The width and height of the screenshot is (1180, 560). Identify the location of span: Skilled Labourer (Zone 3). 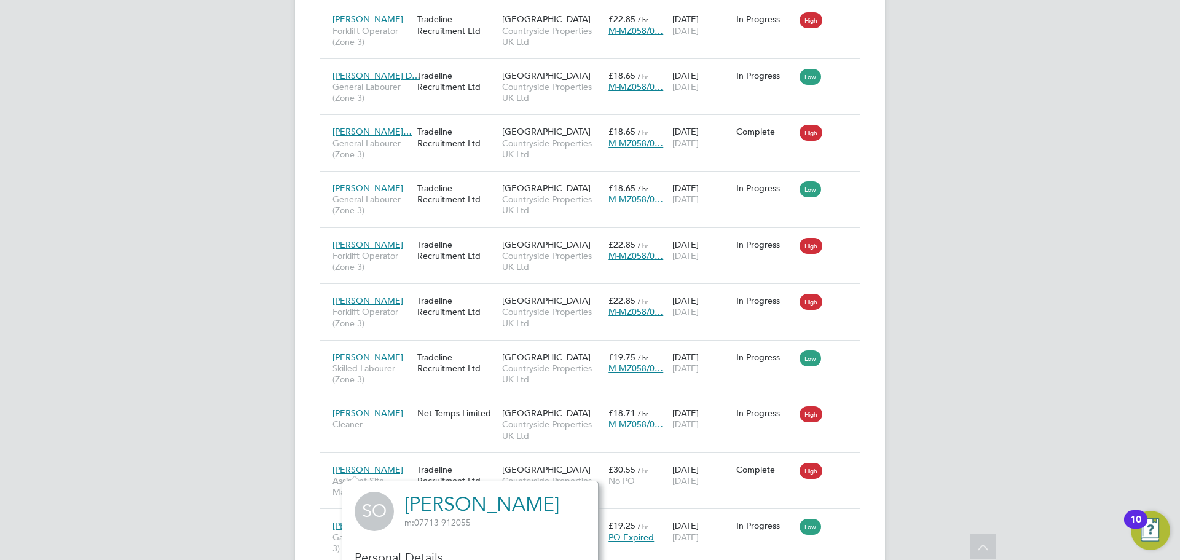
(372, 374).